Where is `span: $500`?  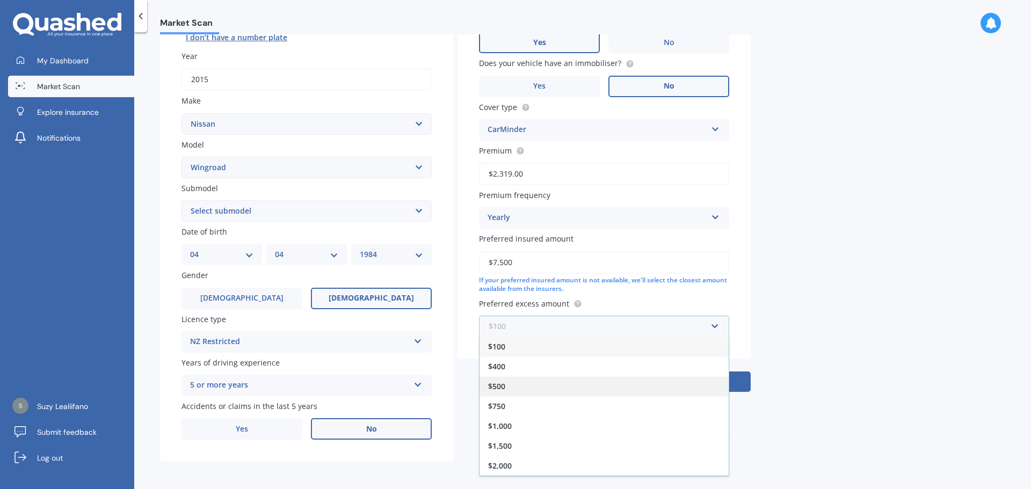
span: $500 is located at coordinates (497, 386).